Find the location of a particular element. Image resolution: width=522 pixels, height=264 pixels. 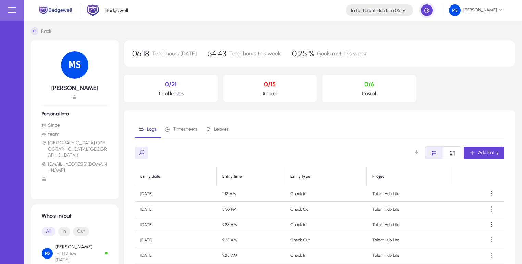

span: Timesheets is located at coordinates (185, 129).